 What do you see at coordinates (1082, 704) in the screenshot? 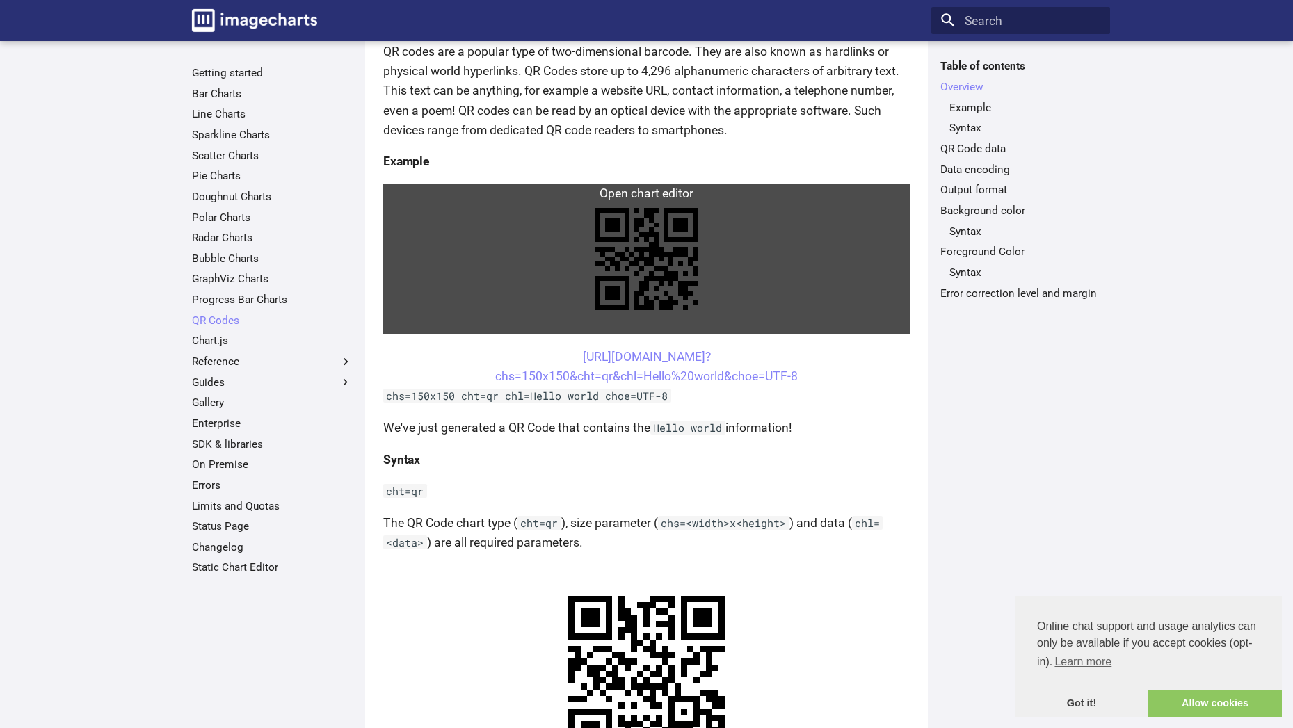
I see `a: dismiss cookie message` at bounding box center [1082, 704].